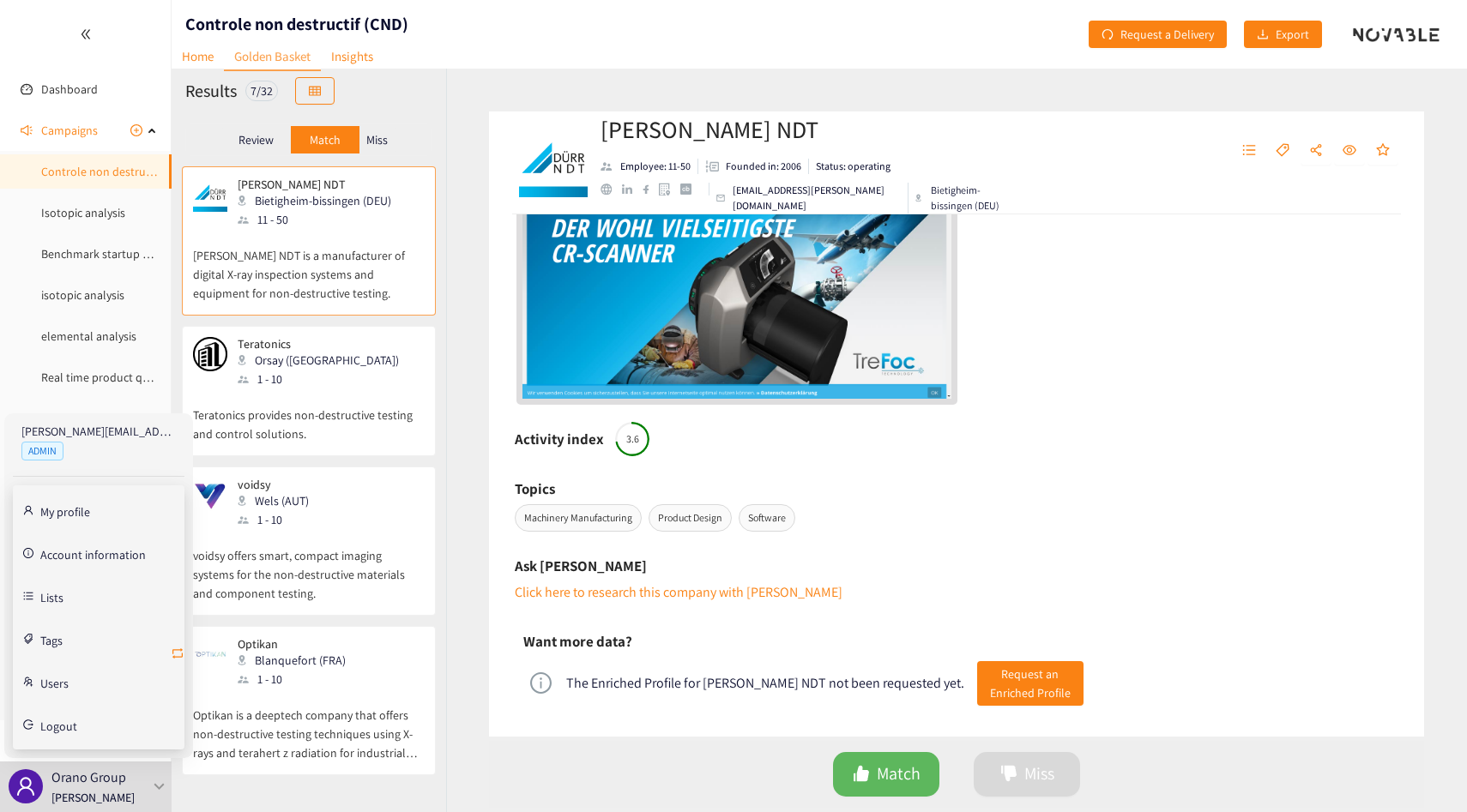 The image size is (1467, 812). I want to click on h6: Topics, so click(535, 489).